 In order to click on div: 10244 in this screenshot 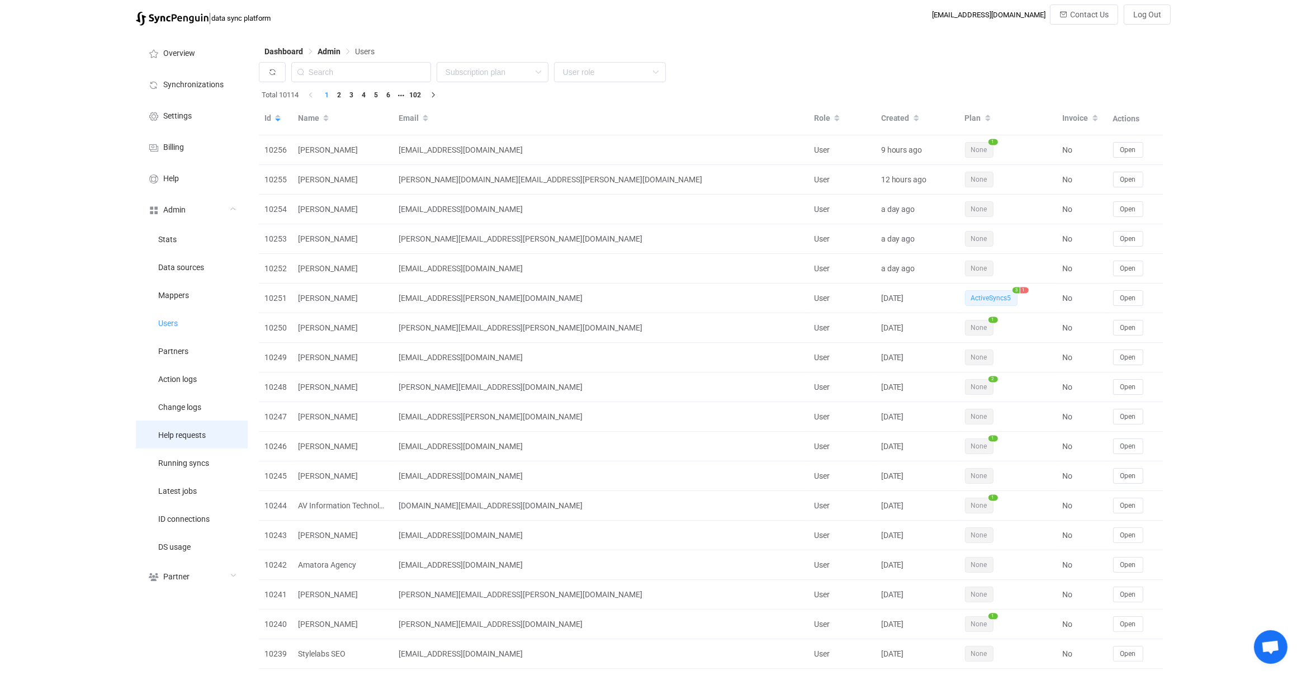, I will do `click(276, 505)`.